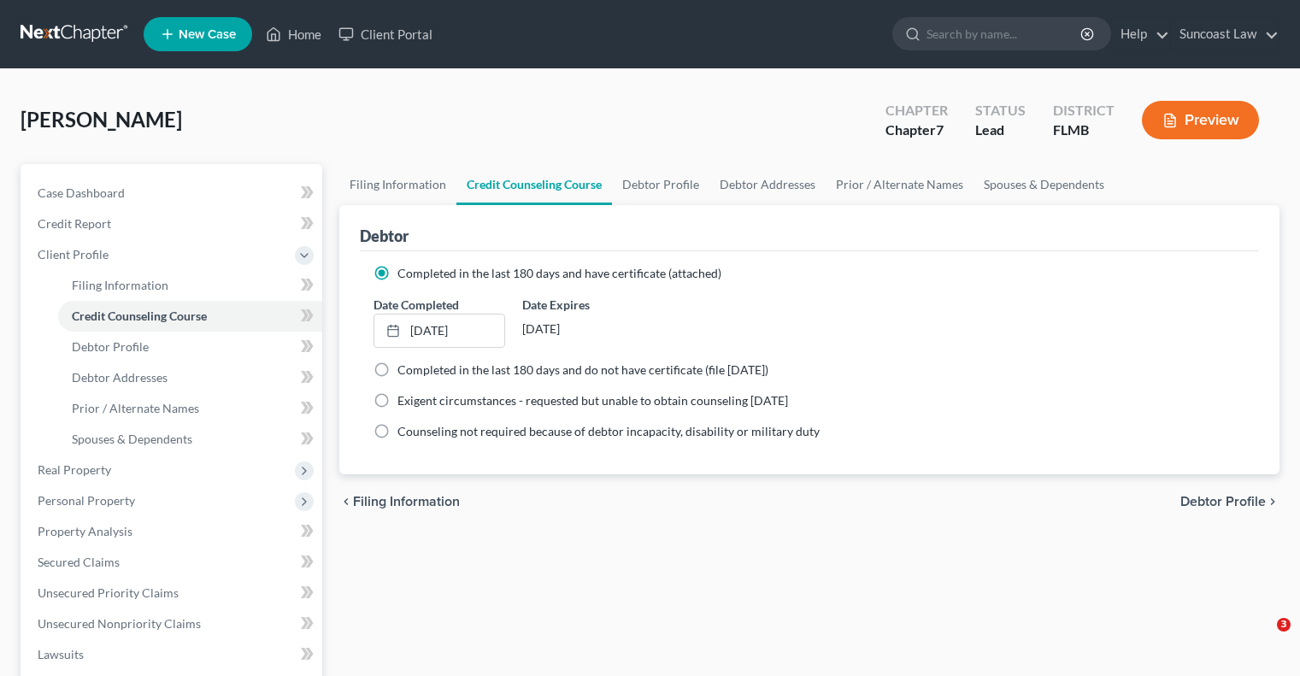 This screenshot has height=676, width=1300. I want to click on a: Case Dashboard, so click(173, 193).